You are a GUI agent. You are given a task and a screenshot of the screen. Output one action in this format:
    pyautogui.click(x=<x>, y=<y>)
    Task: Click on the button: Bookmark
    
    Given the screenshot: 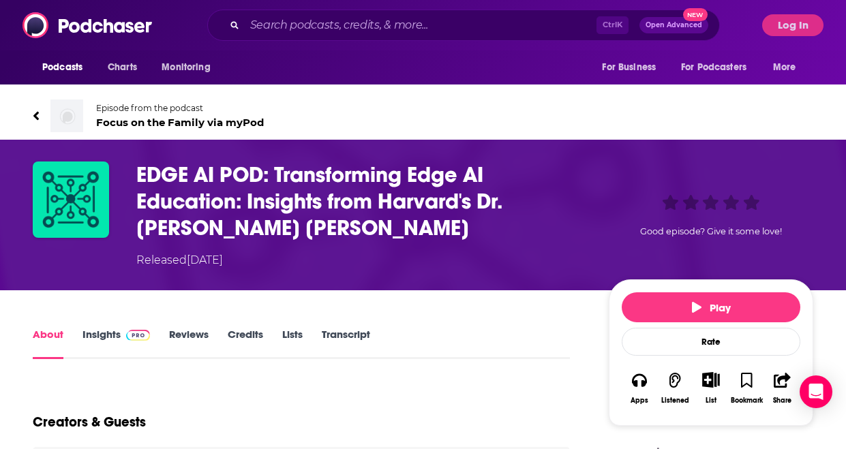 What is the action you would take?
    pyautogui.click(x=747, y=388)
    